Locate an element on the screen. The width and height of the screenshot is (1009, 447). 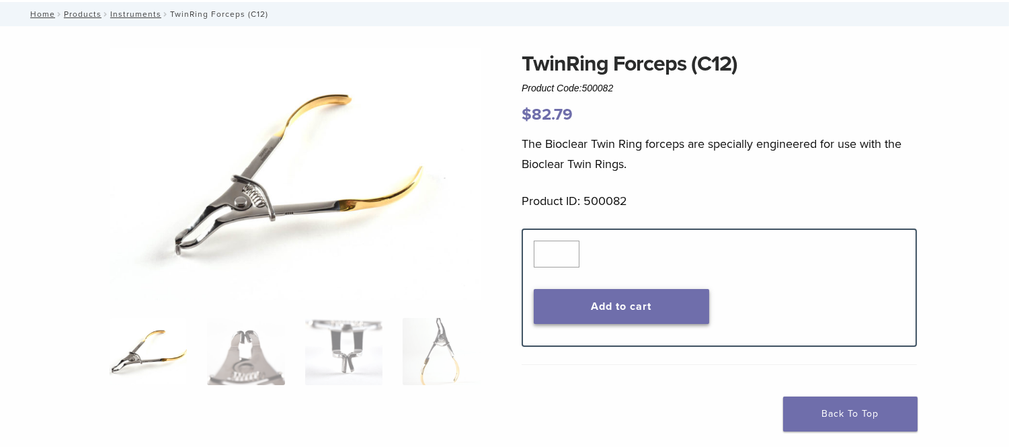
p: The Bioclear Twin Ring forceps are specially engineered for use with the Bioclear Twin Rings. is located at coordinates (719, 154).